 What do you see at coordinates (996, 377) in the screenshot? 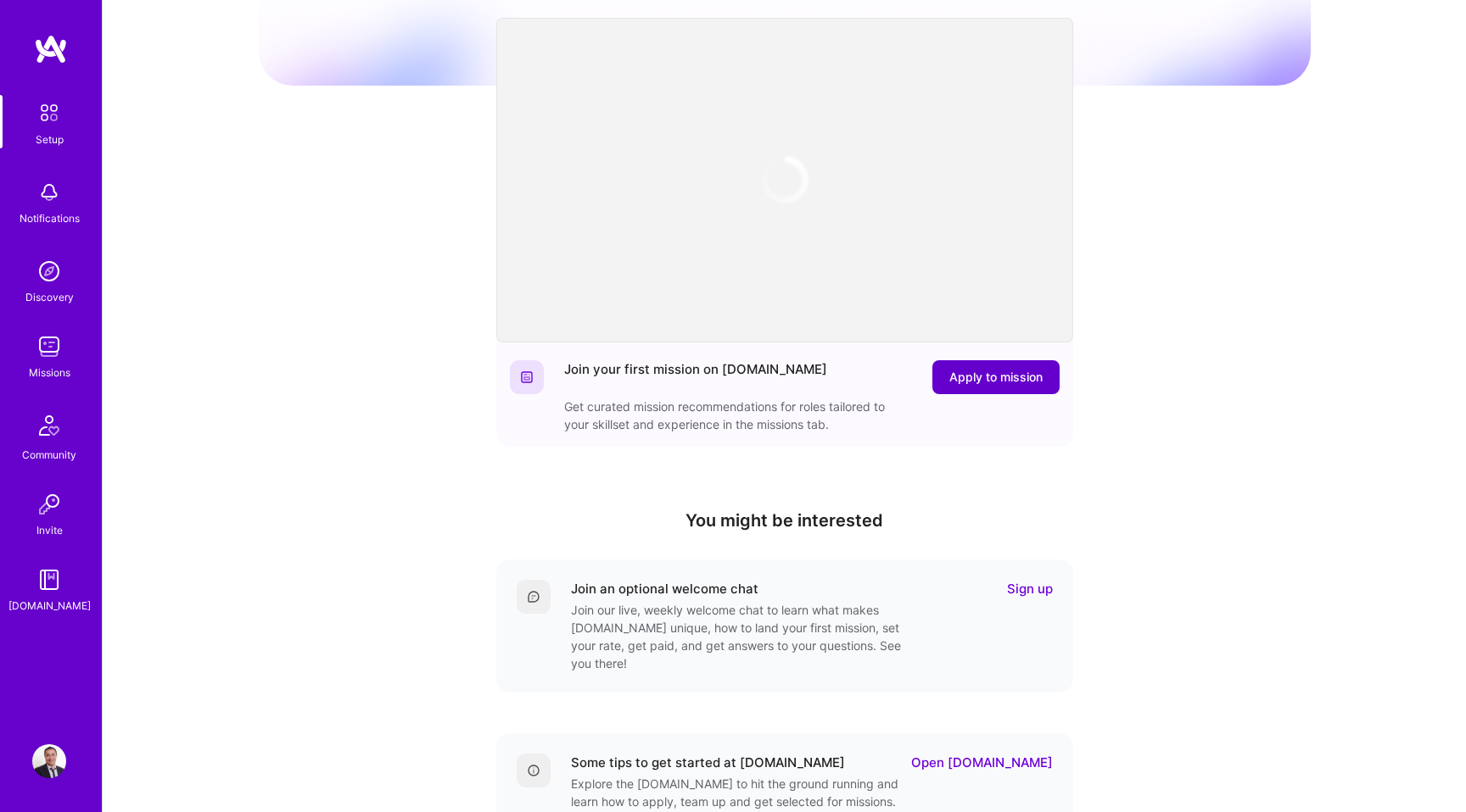
I see `span: Apply to mission` at bounding box center [996, 377].